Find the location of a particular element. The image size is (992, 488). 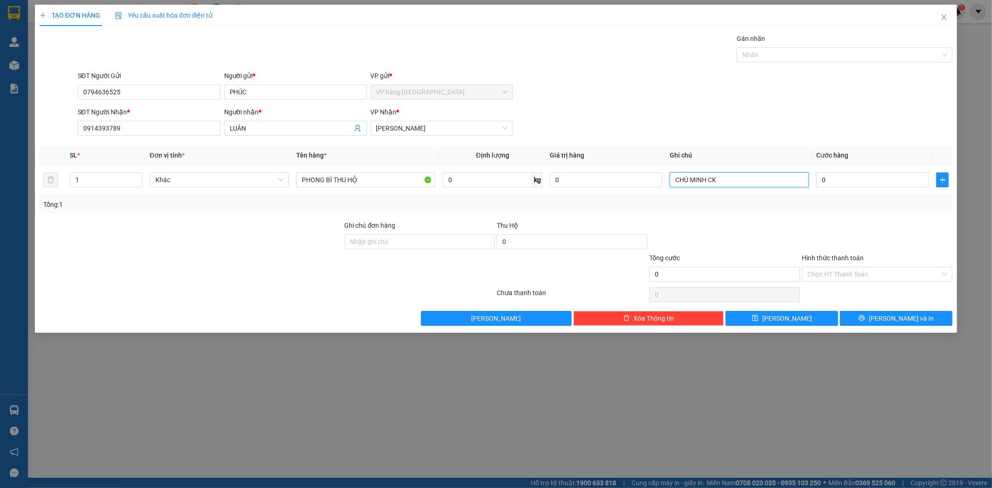

span: Phạm Ngũ Lão is located at coordinates (442, 128).